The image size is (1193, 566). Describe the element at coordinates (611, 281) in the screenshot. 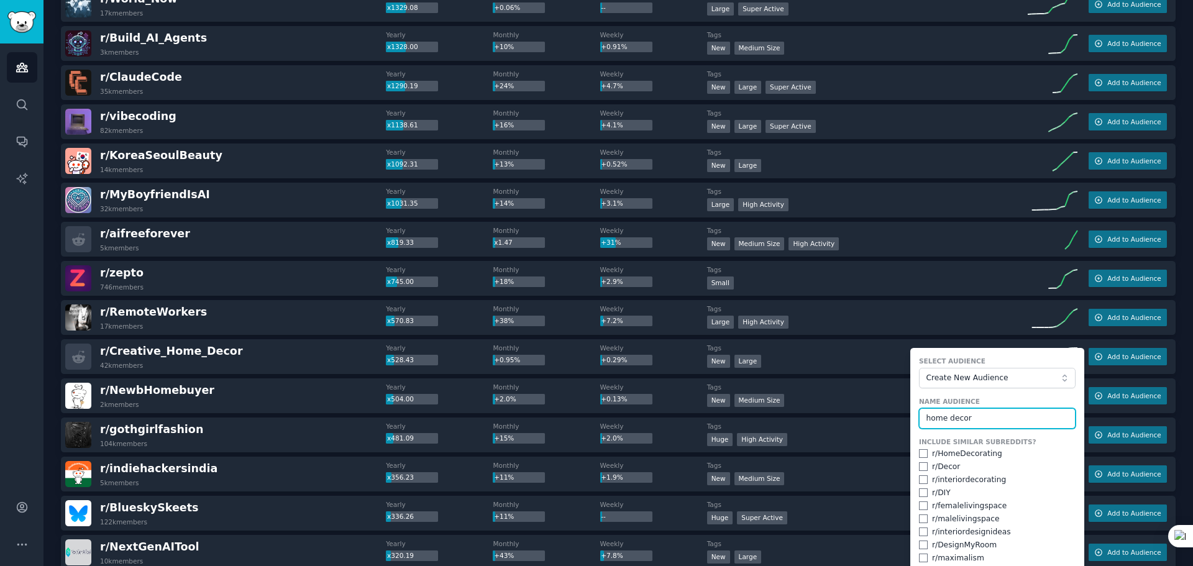

I see `span: +2.9%` at that location.